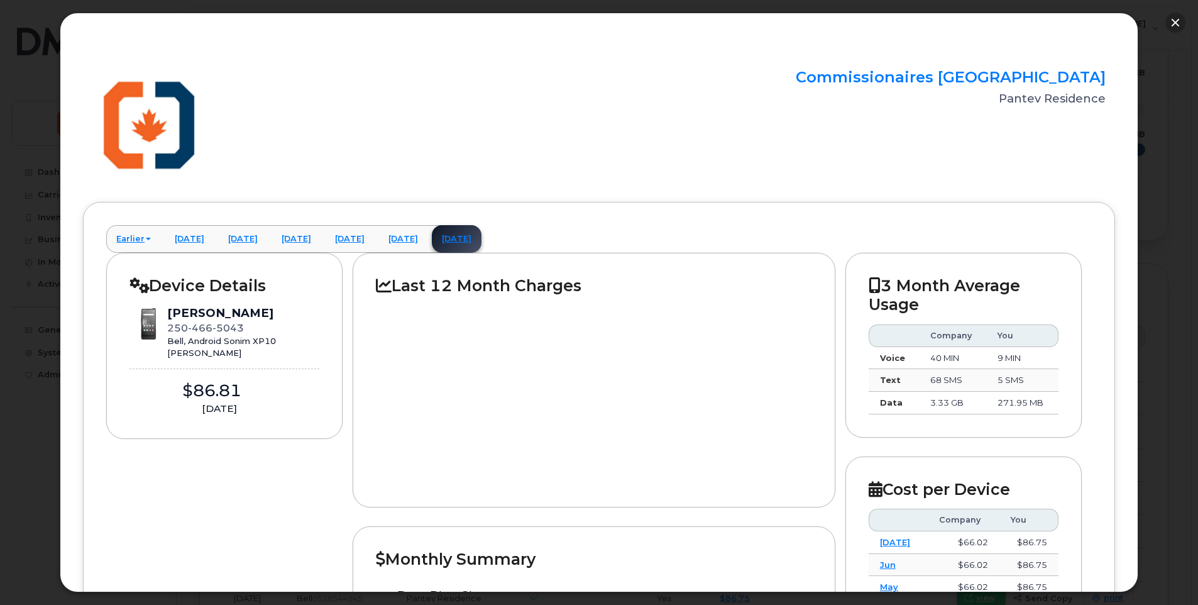 The height and width of the screenshot is (605, 1198). What do you see at coordinates (594, 559) in the screenshot?
I see `h2: Monthly Summary` at bounding box center [594, 559].